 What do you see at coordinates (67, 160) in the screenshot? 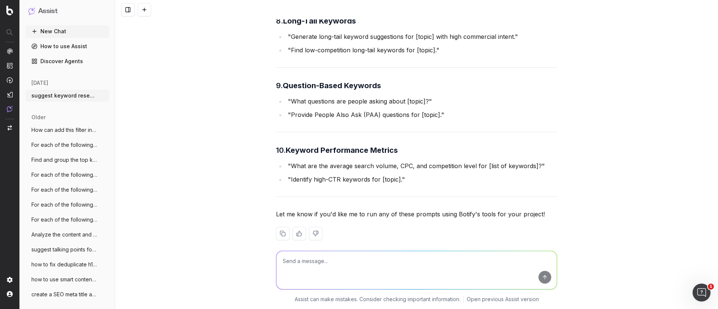
I see `button: Find and group the top keywords for "Her` at bounding box center [67, 160].